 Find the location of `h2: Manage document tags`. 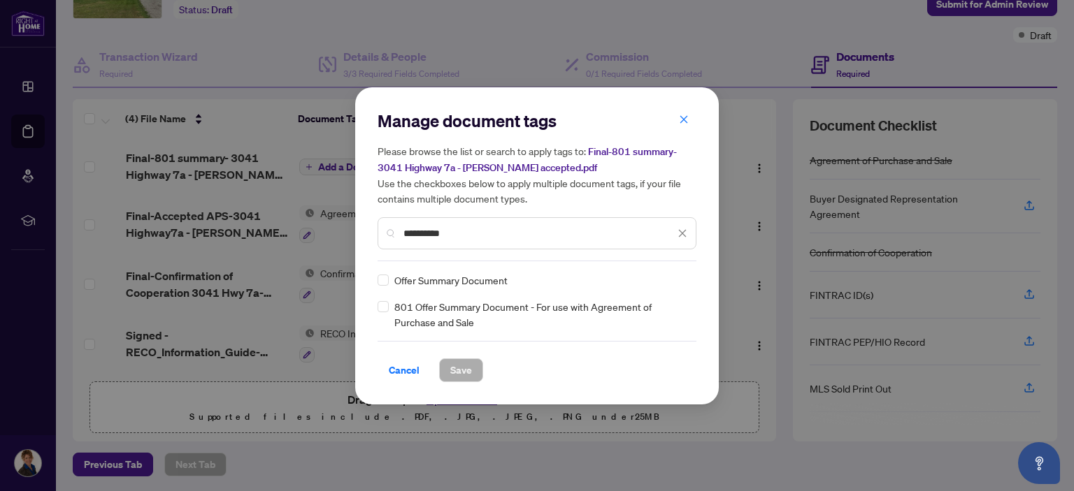

h2: Manage document tags is located at coordinates (537, 121).